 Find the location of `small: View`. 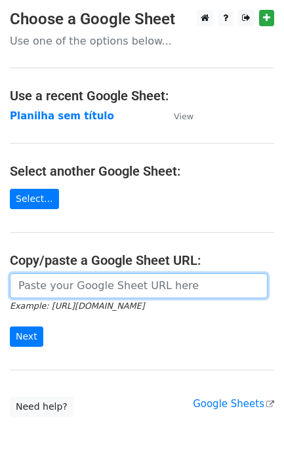

small: View is located at coordinates (183, 116).